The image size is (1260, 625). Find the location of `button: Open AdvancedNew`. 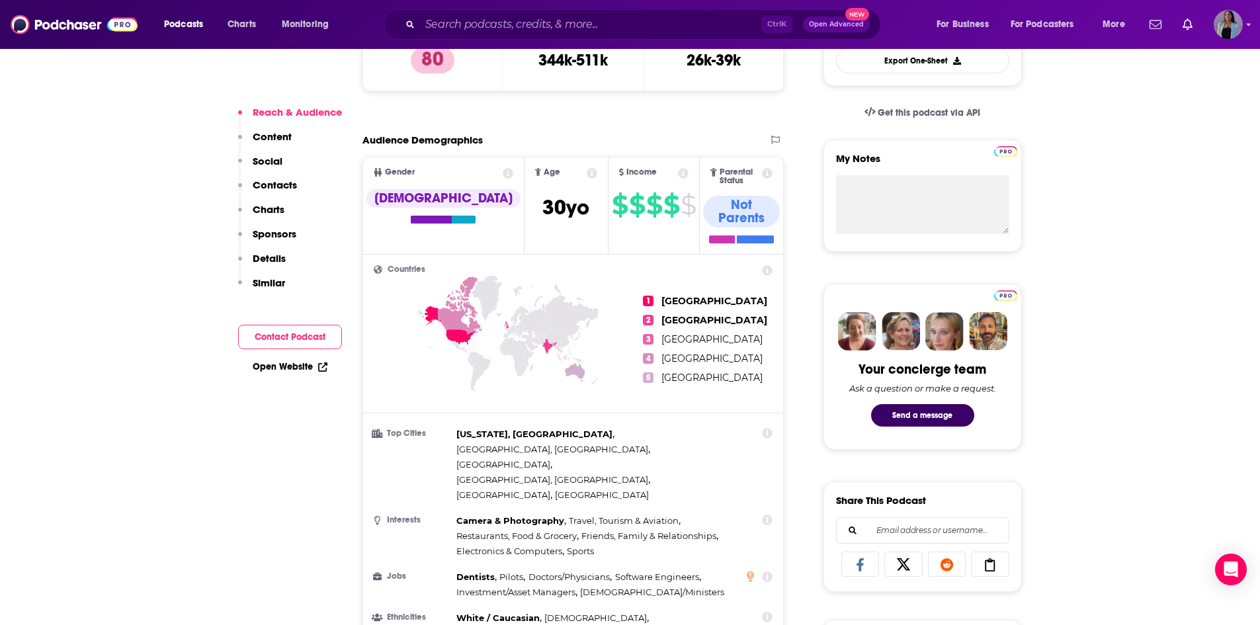

button: Open AdvancedNew is located at coordinates (836, 24).